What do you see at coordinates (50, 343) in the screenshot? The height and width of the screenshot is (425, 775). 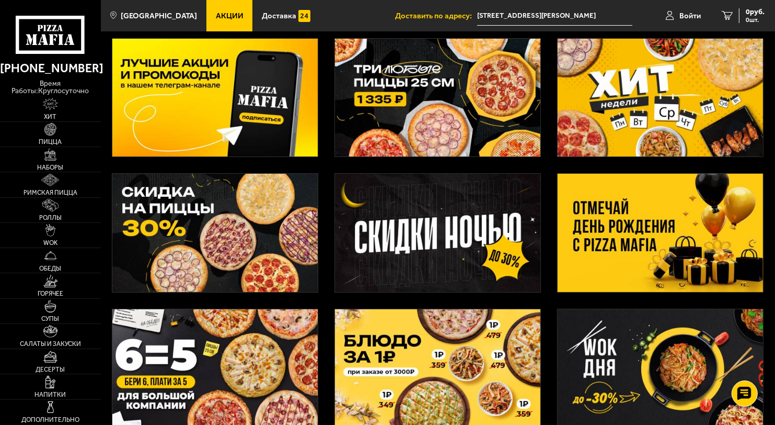 I see `span: Салаты и закуски` at bounding box center [50, 343].